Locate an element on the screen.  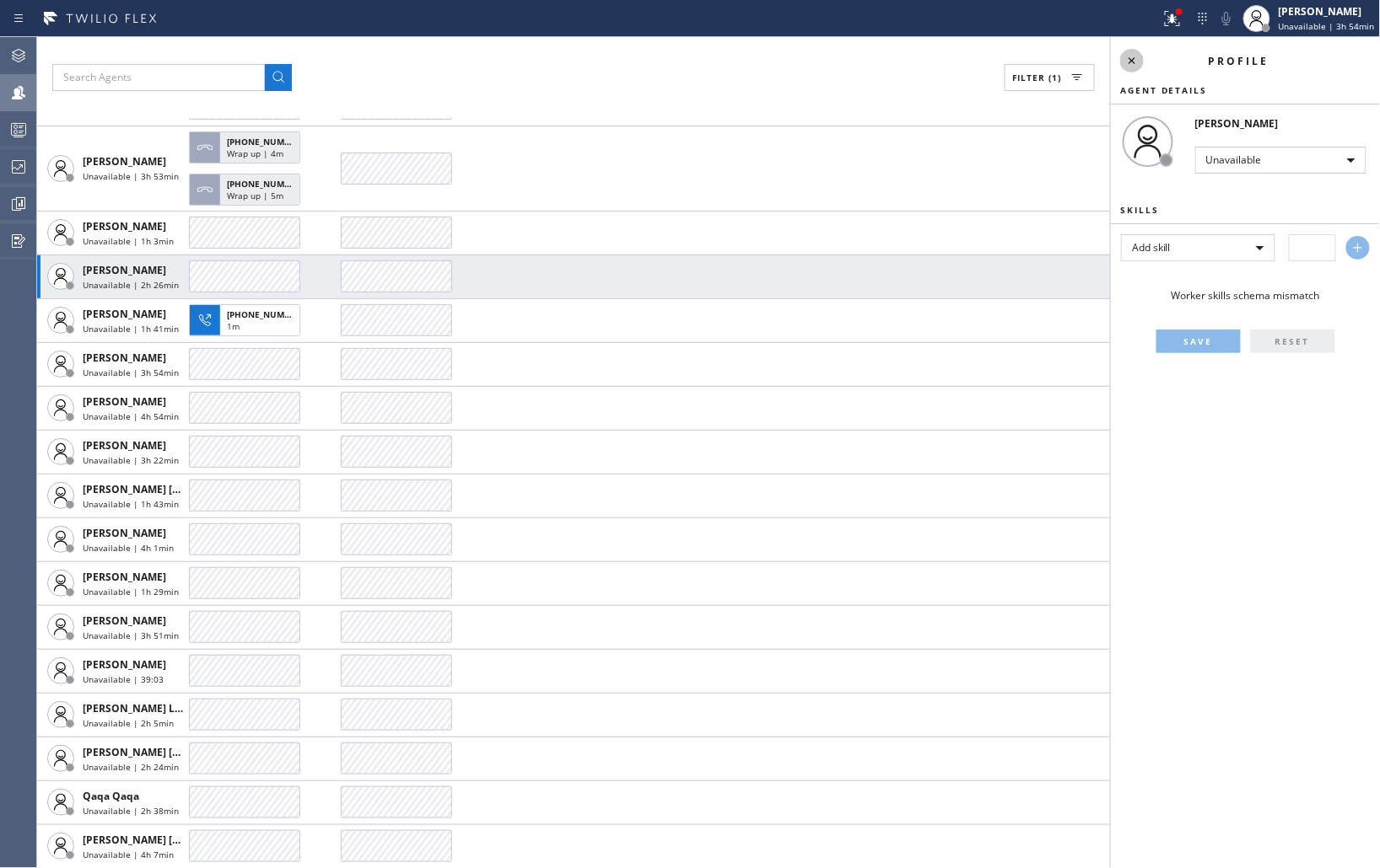
span: Unavailable | 39:03 is located at coordinates (123, 679).